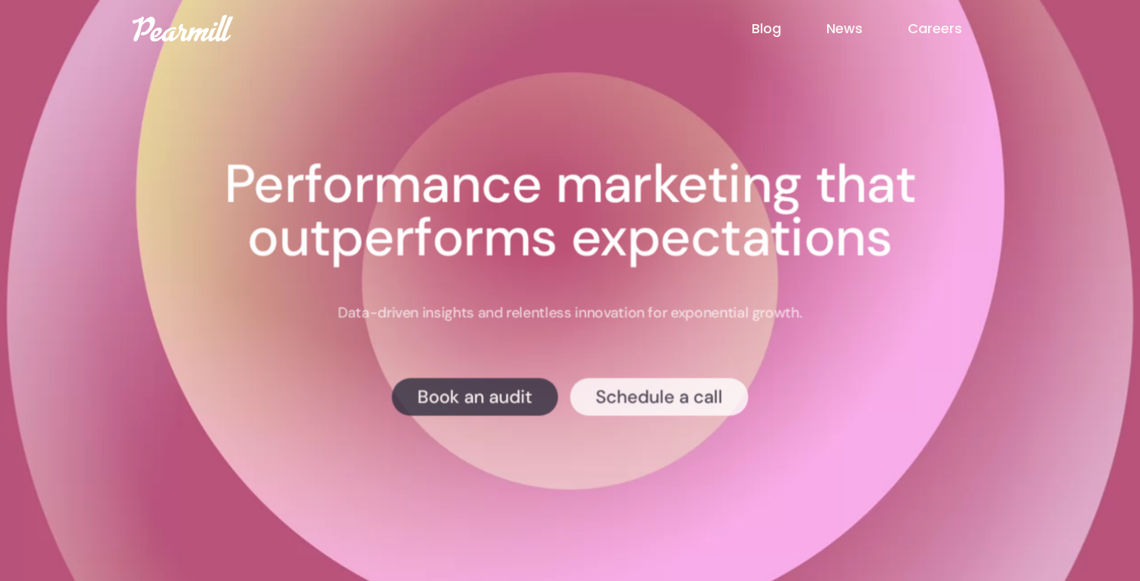 This screenshot has height=581, width=1140. What do you see at coordinates (569, 211) in the screenshot?
I see `h1: Performance marketing that outperforms expectations` at bounding box center [569, 211].